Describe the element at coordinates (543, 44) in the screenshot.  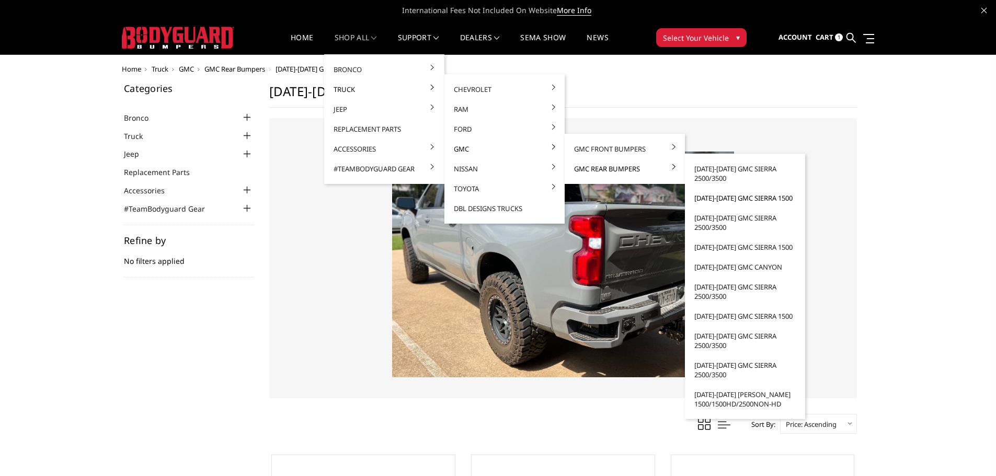
I see `a: SEMA Show` at that location.